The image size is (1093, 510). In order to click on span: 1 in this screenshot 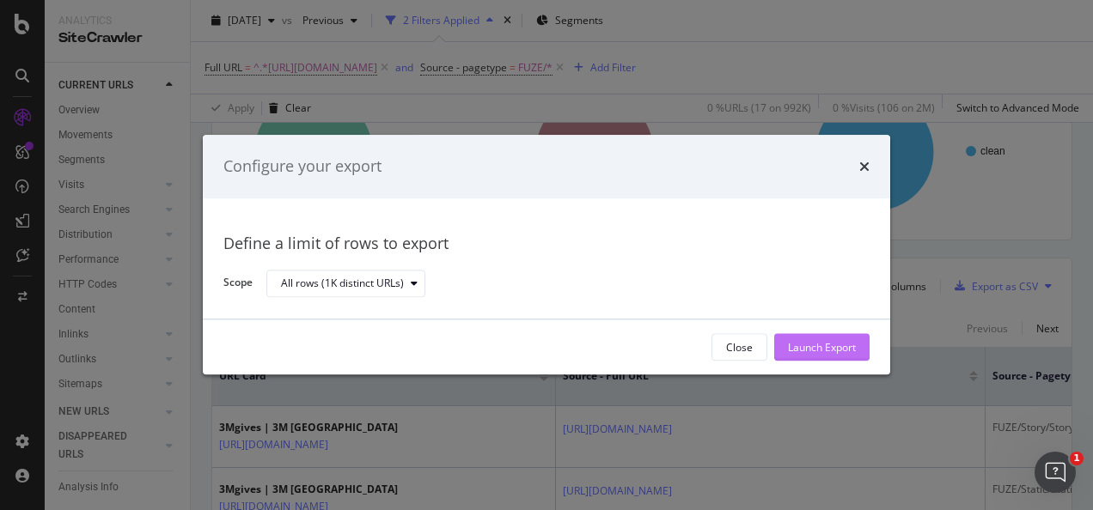, I will do `click(1076, 459)`.